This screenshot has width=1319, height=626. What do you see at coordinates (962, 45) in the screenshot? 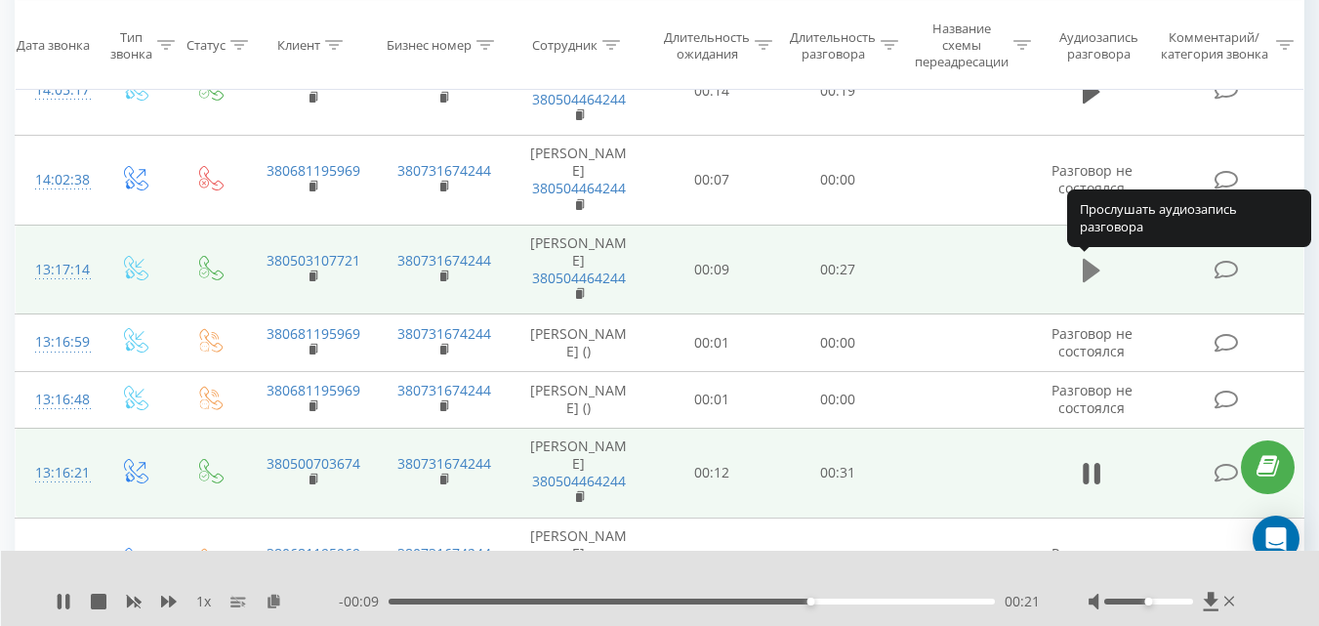
I see `div: Название схемы переадресации` at bounding box center [962, 45].